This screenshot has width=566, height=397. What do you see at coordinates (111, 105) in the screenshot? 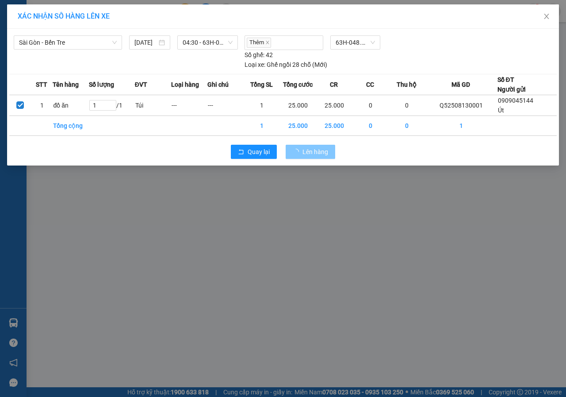
I see `td: / 1` at bounding box center [111, 105].